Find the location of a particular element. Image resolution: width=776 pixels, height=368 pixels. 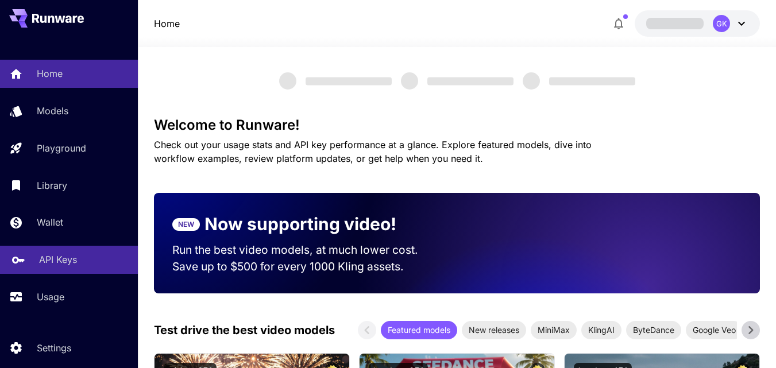

nav: breadcrumb is located at coordinates (167, 24).